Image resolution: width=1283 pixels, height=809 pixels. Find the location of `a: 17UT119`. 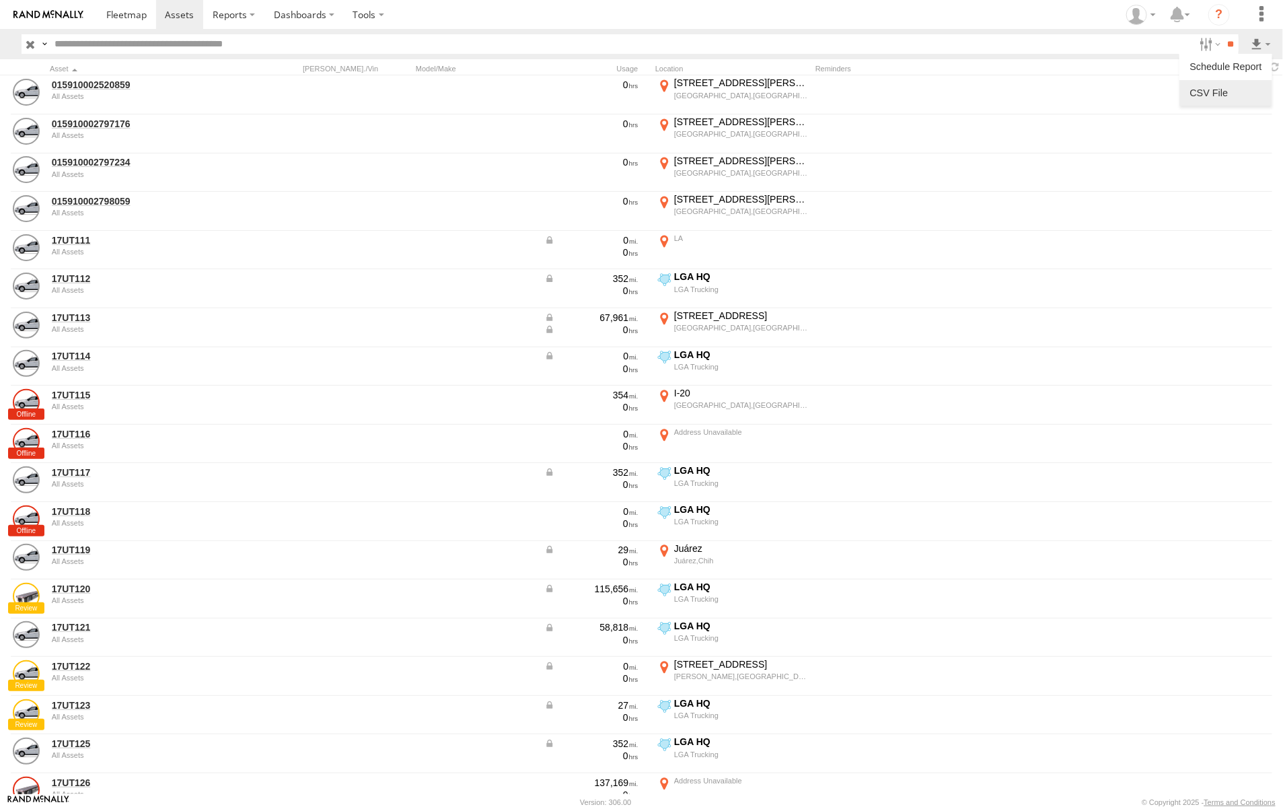

a: 17UT119 is located at coordinates (144, 550).